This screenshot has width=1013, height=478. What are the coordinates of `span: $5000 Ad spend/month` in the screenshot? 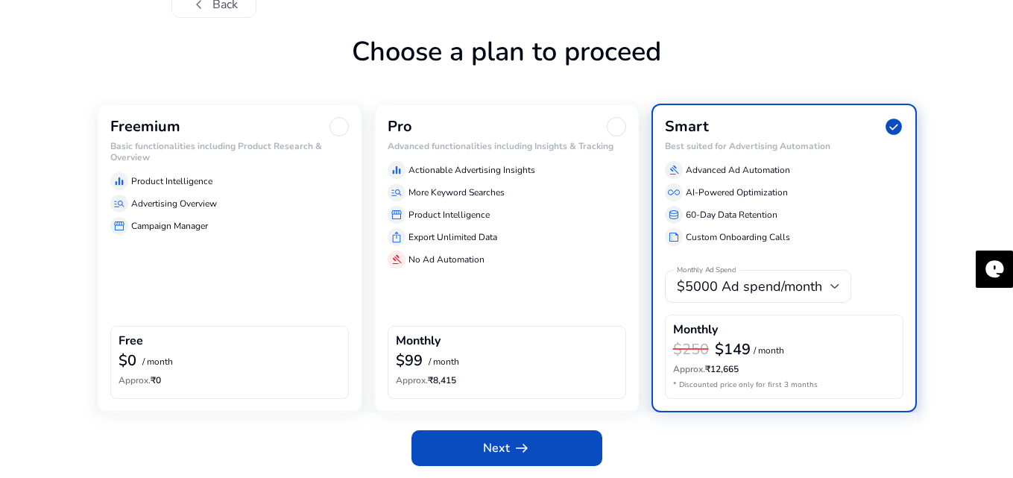 It's located at (749, 286).